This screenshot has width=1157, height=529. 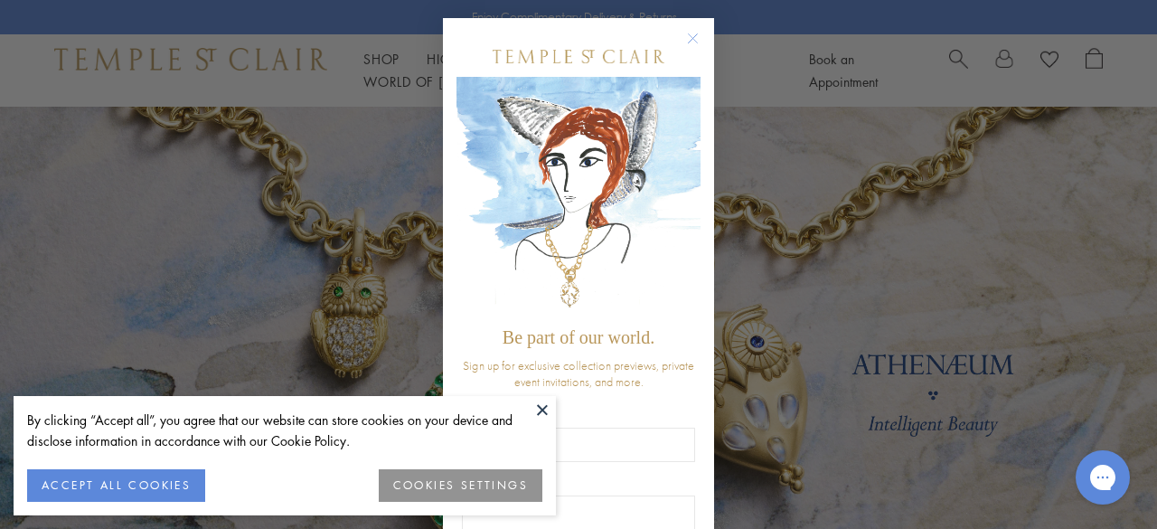 I want to click on div: By clicking “Accept all”, you agree that our website can store cookies on your device and disclos..., so click(x=285, y=430).